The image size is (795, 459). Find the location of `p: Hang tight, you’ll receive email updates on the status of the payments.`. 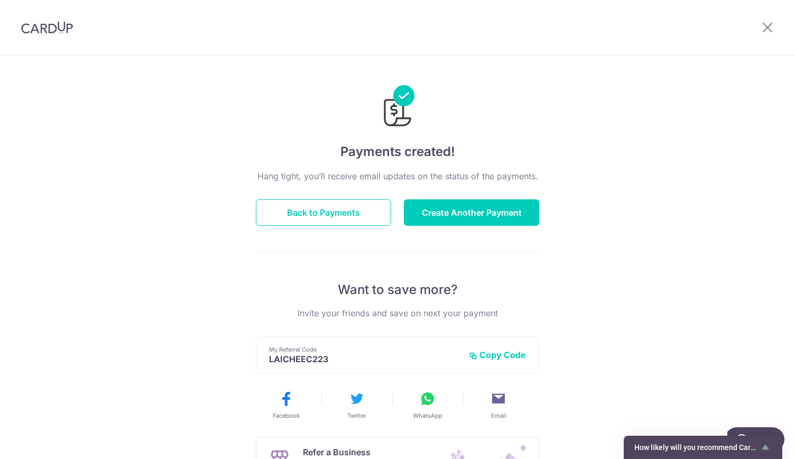

p: Hang tight, you’ll receive email updates on the status of the payments. is located at coordinates (398, 176).